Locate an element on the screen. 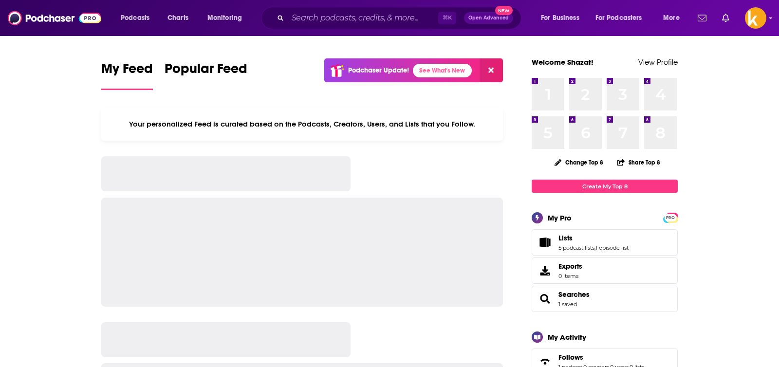 This screenshot has height=367, width=779. img: Podchaser - Follow, Share and Rate Podcasts is located at coordinates (55, 18).